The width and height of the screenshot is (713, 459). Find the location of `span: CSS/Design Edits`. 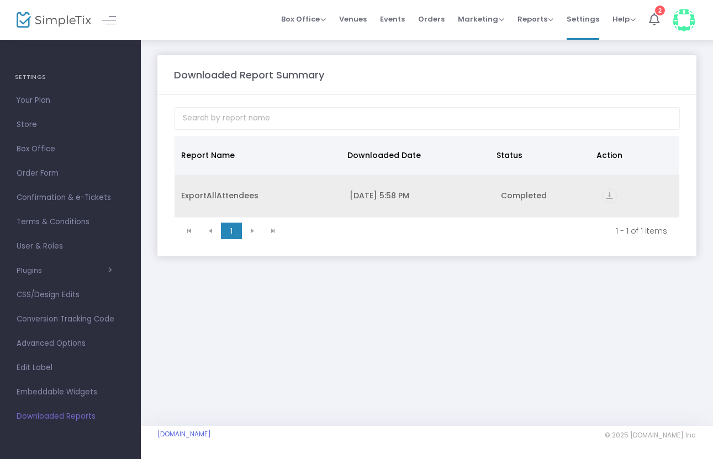

span: CSS/Design Edits is located at coordinates (70, 295).